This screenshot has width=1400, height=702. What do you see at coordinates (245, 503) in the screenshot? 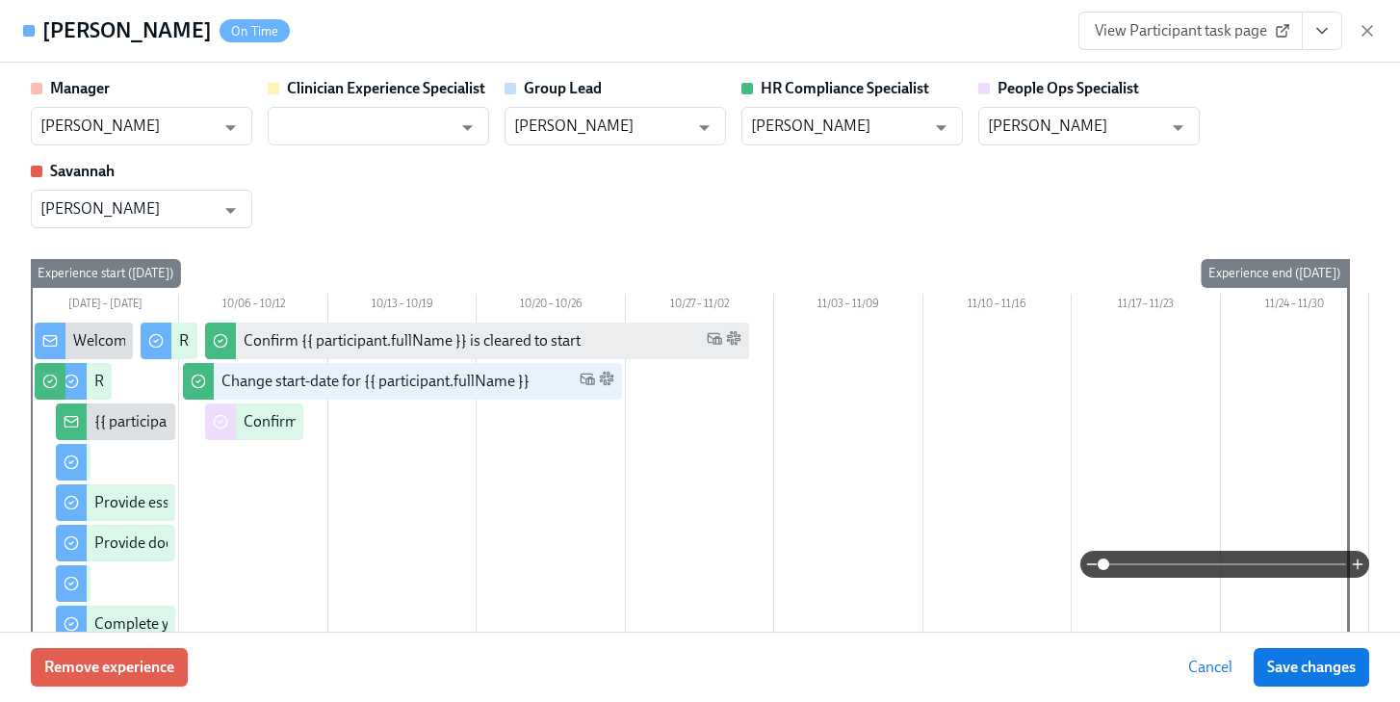
I see `div: Provide essential professional documentation` at bounding box center [245, 503].